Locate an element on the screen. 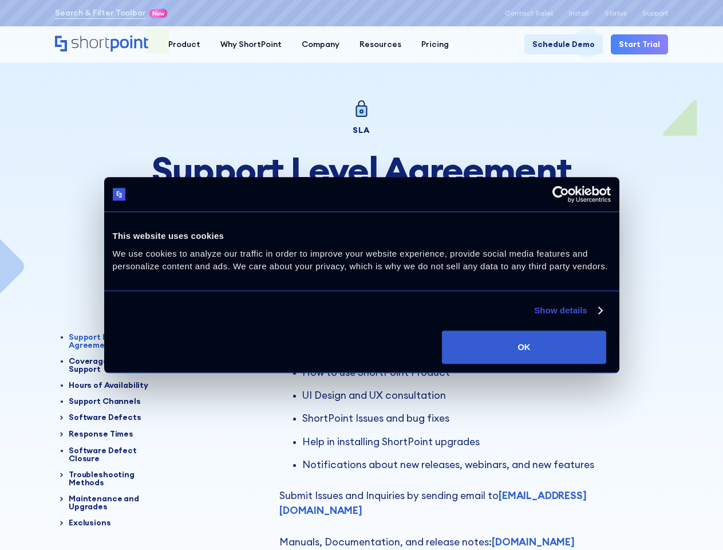 The width and height of the screenshot is (723, 550). p: UI Design and UX consultation is located at coordinates (485, 395).